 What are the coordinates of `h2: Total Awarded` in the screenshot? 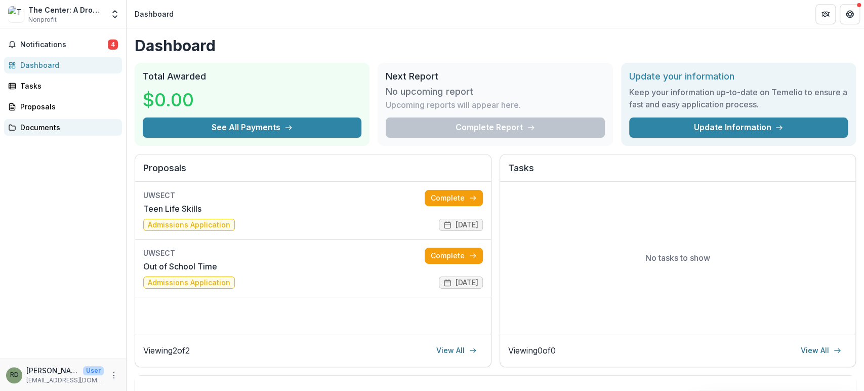 It's located at (252, 76).